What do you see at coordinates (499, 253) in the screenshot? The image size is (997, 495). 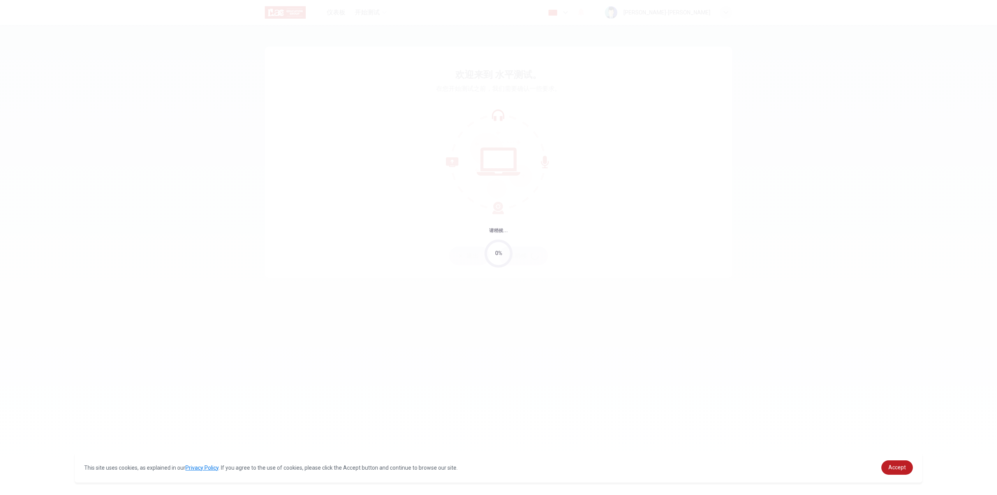 I see `div: 0%` at bounding box center [499, 253].